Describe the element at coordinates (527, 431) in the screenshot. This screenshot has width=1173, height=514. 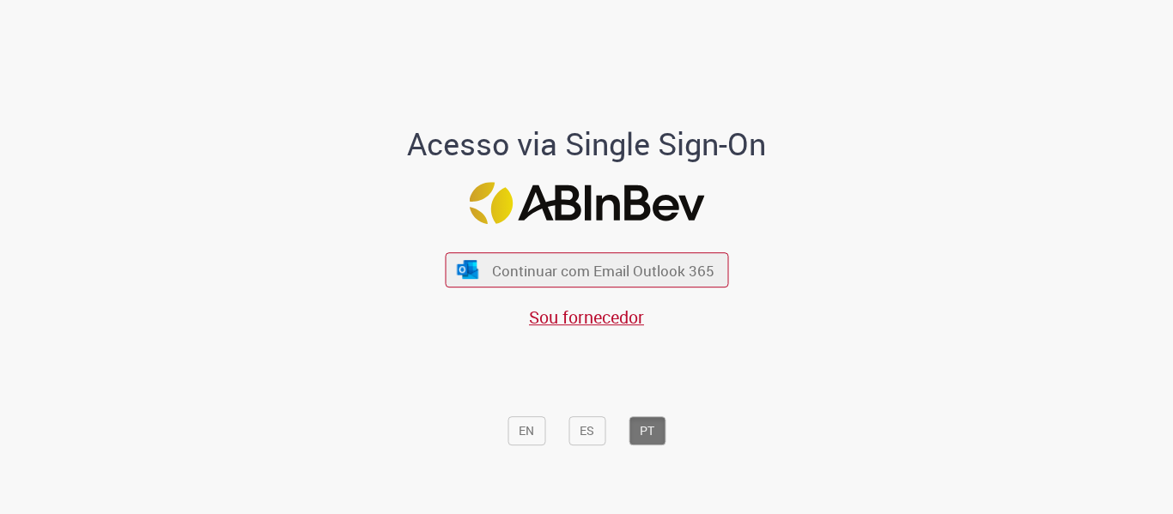
I see `button: EN` at that location.